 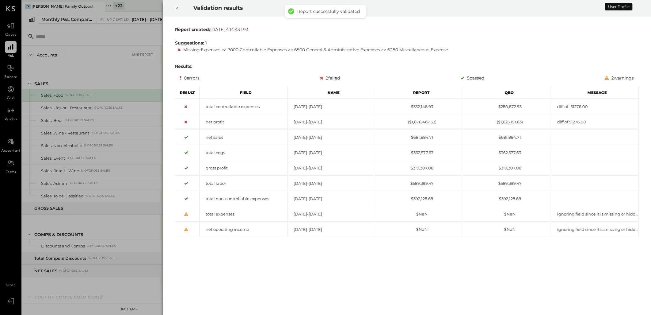 What do you see at coordinates (187, 93) in the screenshot?
I see `div: Result` at bounding box center [187, 93].